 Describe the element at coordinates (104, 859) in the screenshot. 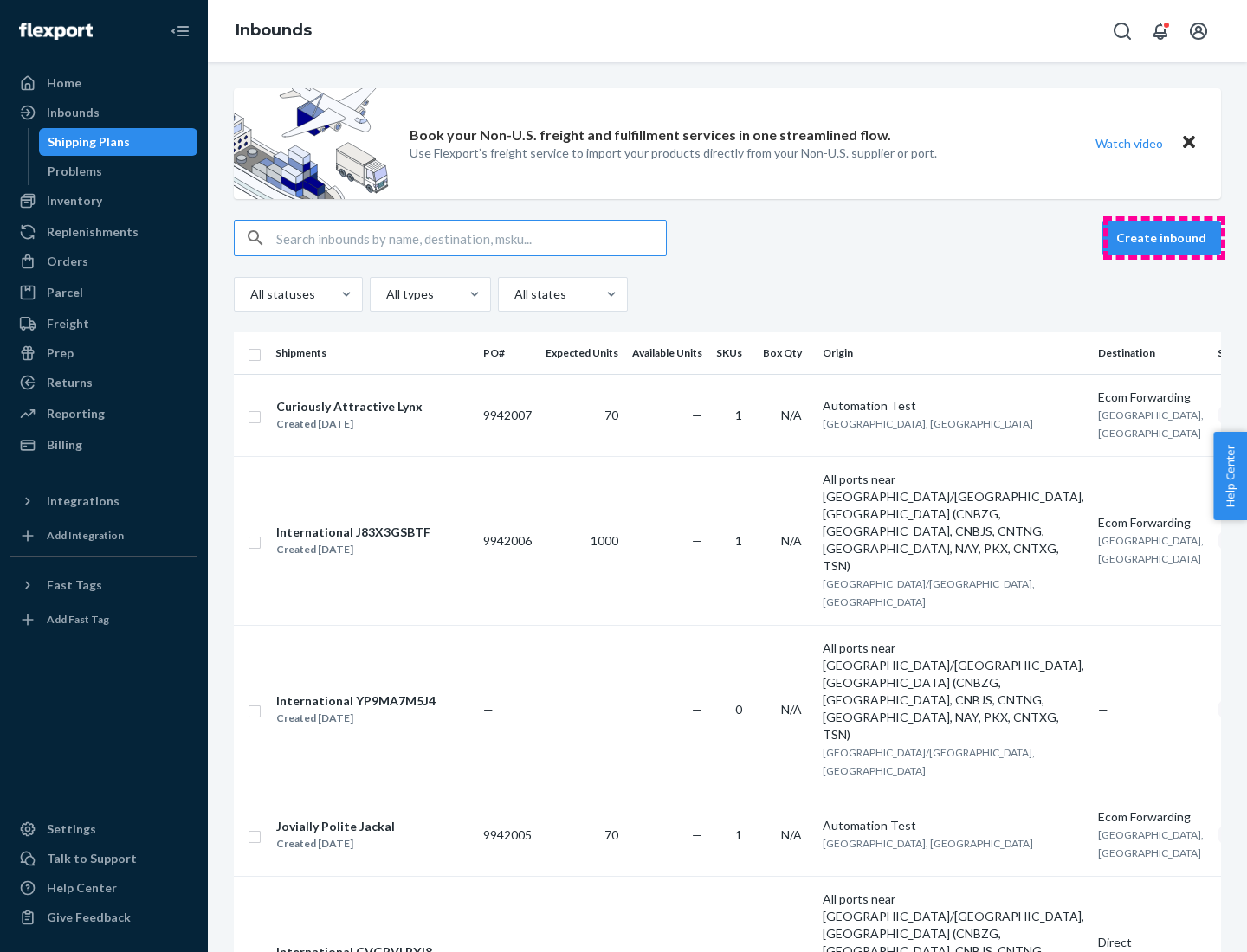

I see `a: Talk to Support` at that location.